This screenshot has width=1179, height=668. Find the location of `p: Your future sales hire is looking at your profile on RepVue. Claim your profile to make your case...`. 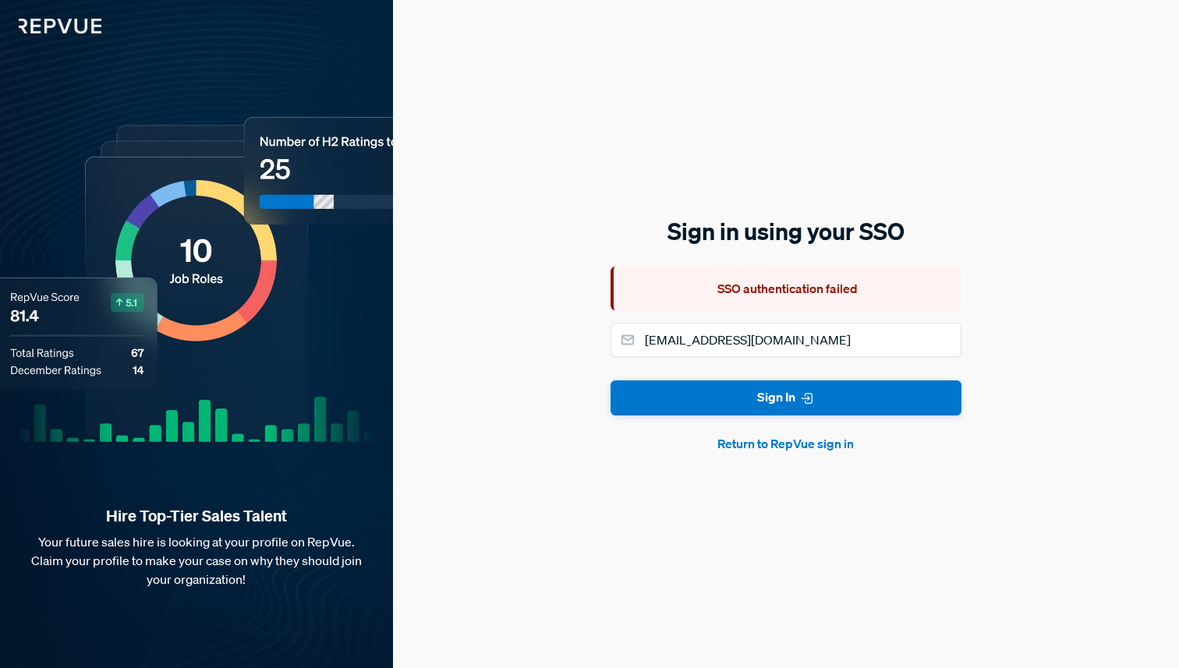

p: Your future sales hire is looking at your profile on RepVue. Claim your profile to make your case... is located at coordinates (197, 561).